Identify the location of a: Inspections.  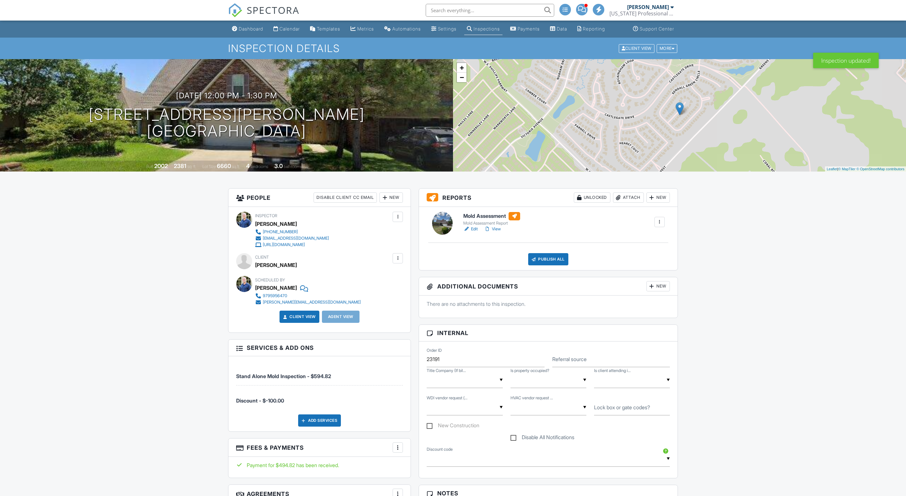
(483, 29).